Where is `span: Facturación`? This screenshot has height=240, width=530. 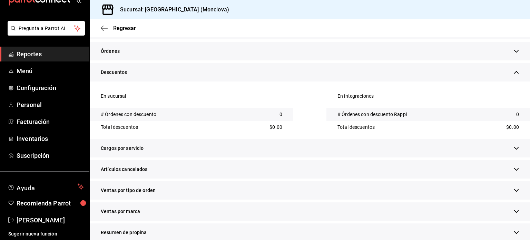 span: Facturación is located at coordinates (50, 122).